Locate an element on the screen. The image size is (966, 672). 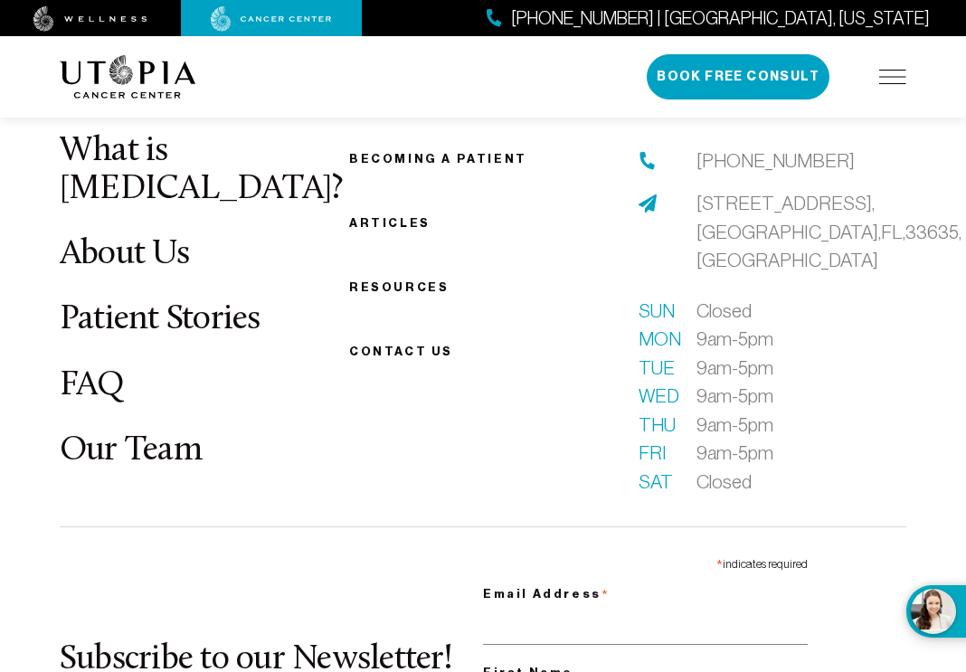
span: Fri is located at coordinates (656, 453).